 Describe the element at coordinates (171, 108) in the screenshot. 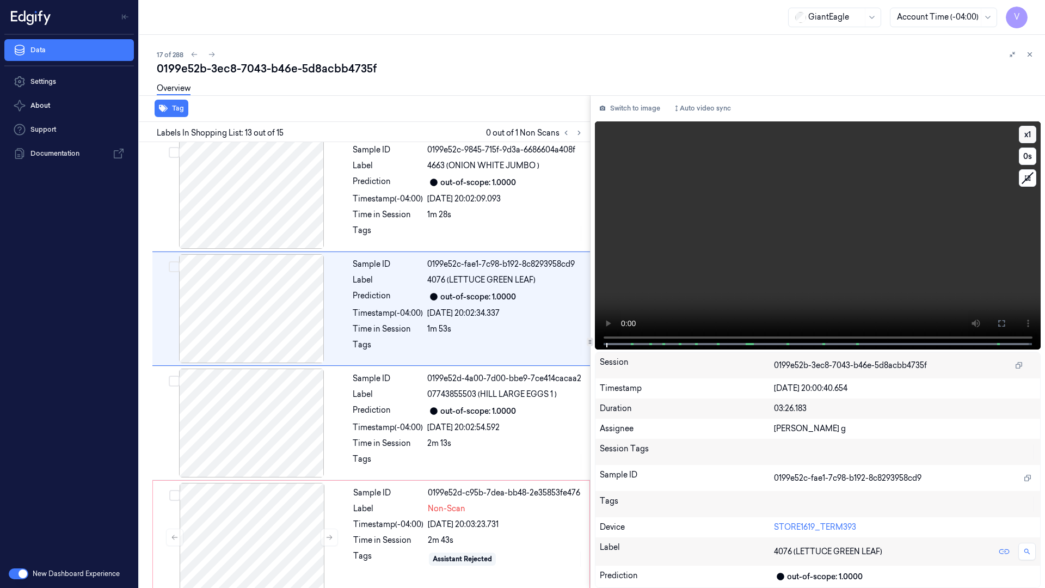

I see `button: Tag` at that location.